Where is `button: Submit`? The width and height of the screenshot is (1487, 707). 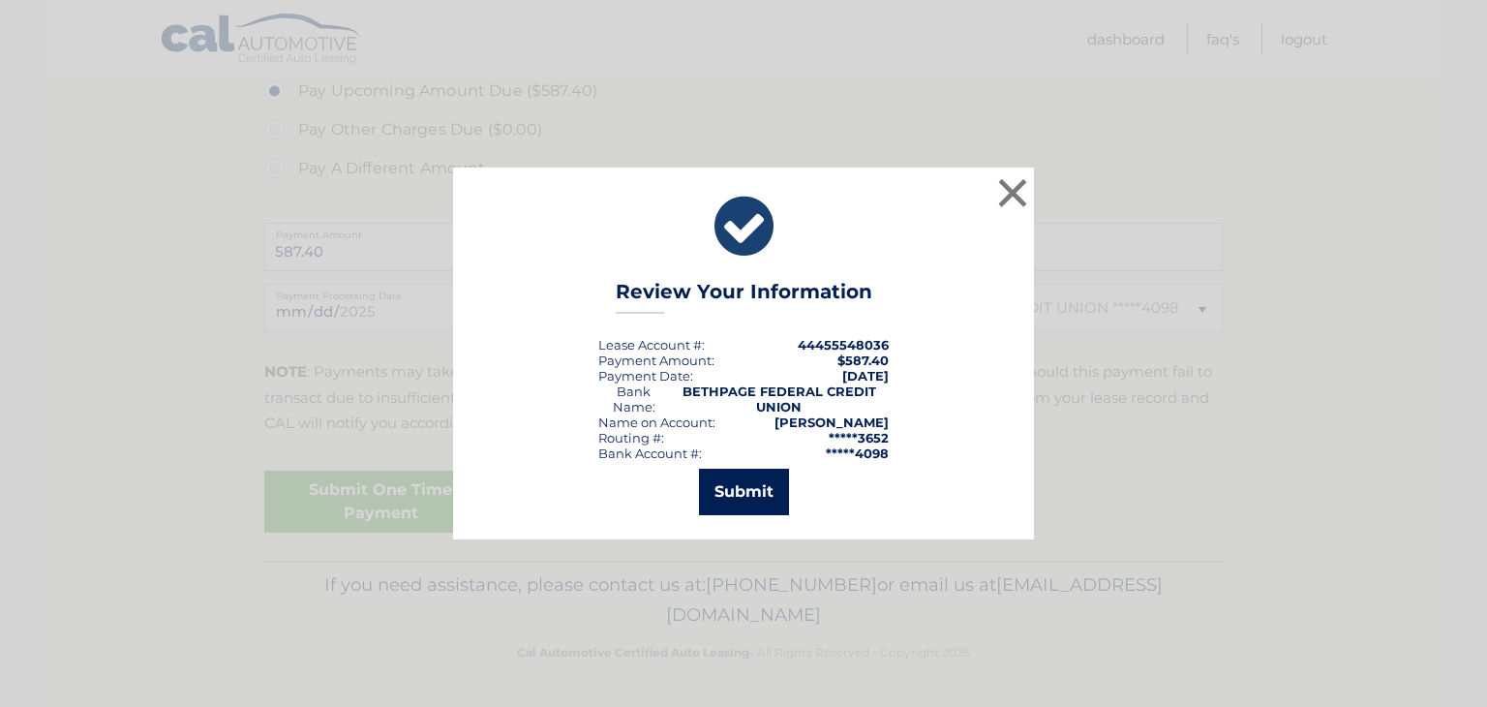 button: Submit is located at coordinates (743, 492).